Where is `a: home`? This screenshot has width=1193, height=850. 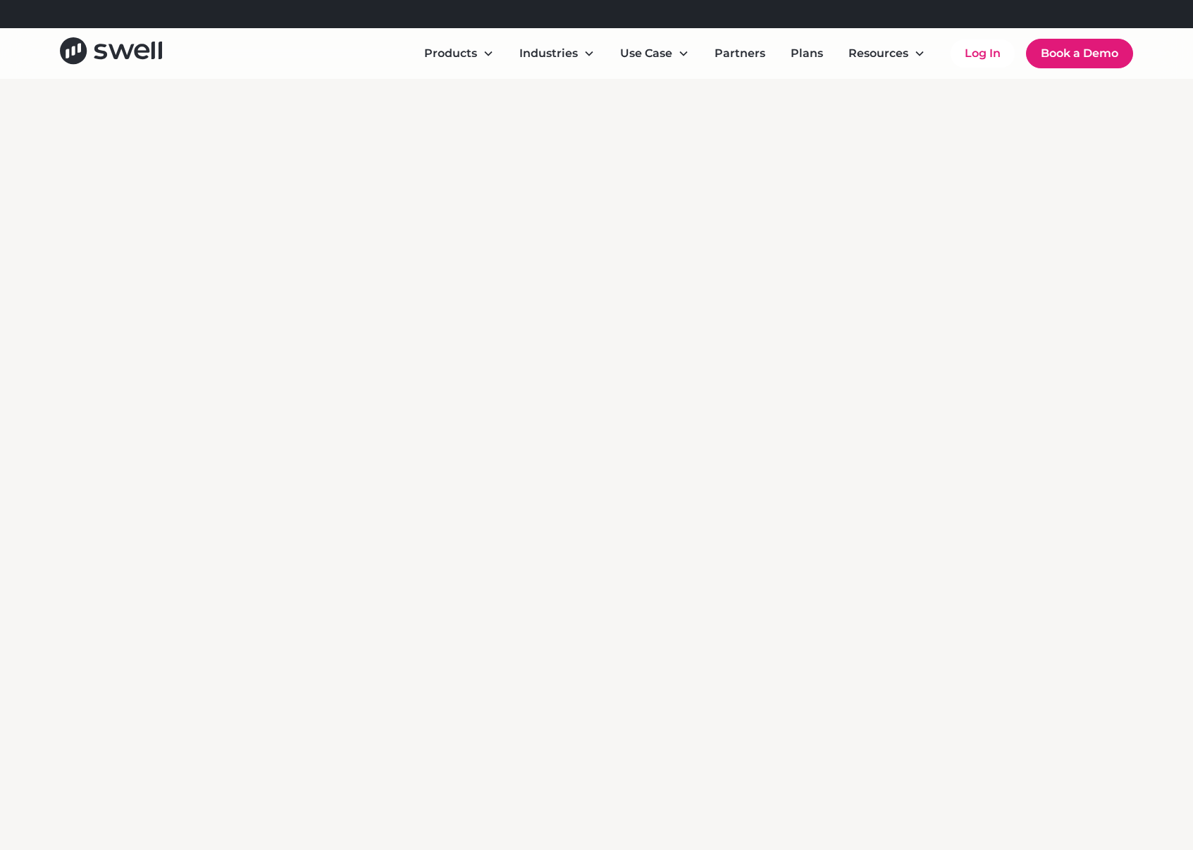 a: home is located at coordinates (111, 53).